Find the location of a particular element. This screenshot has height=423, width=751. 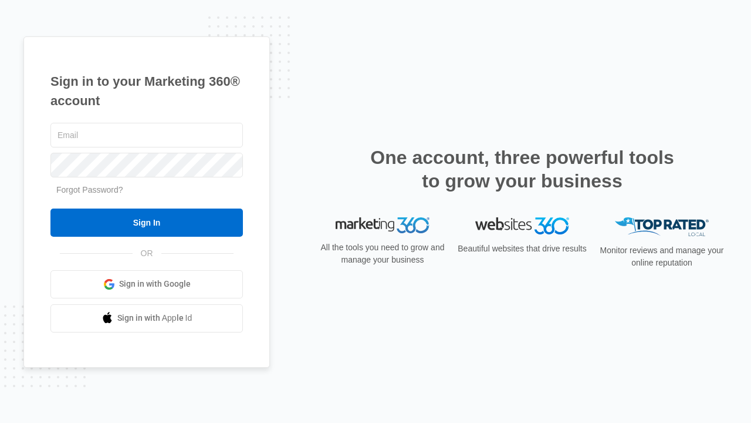

img: Websites 360 is located at coordinates (522, 225).